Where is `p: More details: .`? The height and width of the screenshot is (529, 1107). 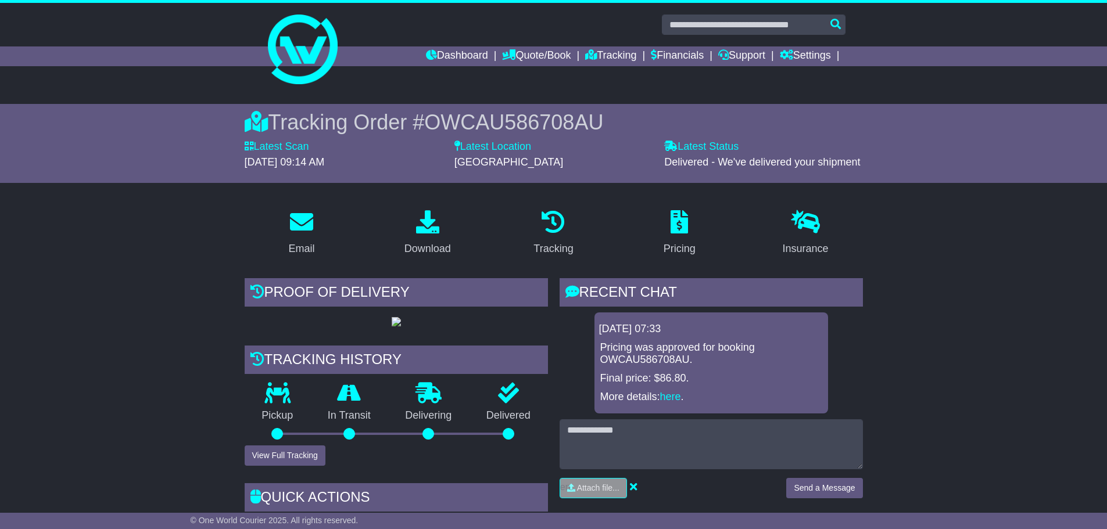 p: More details: . is located at coordinates (711, 397).